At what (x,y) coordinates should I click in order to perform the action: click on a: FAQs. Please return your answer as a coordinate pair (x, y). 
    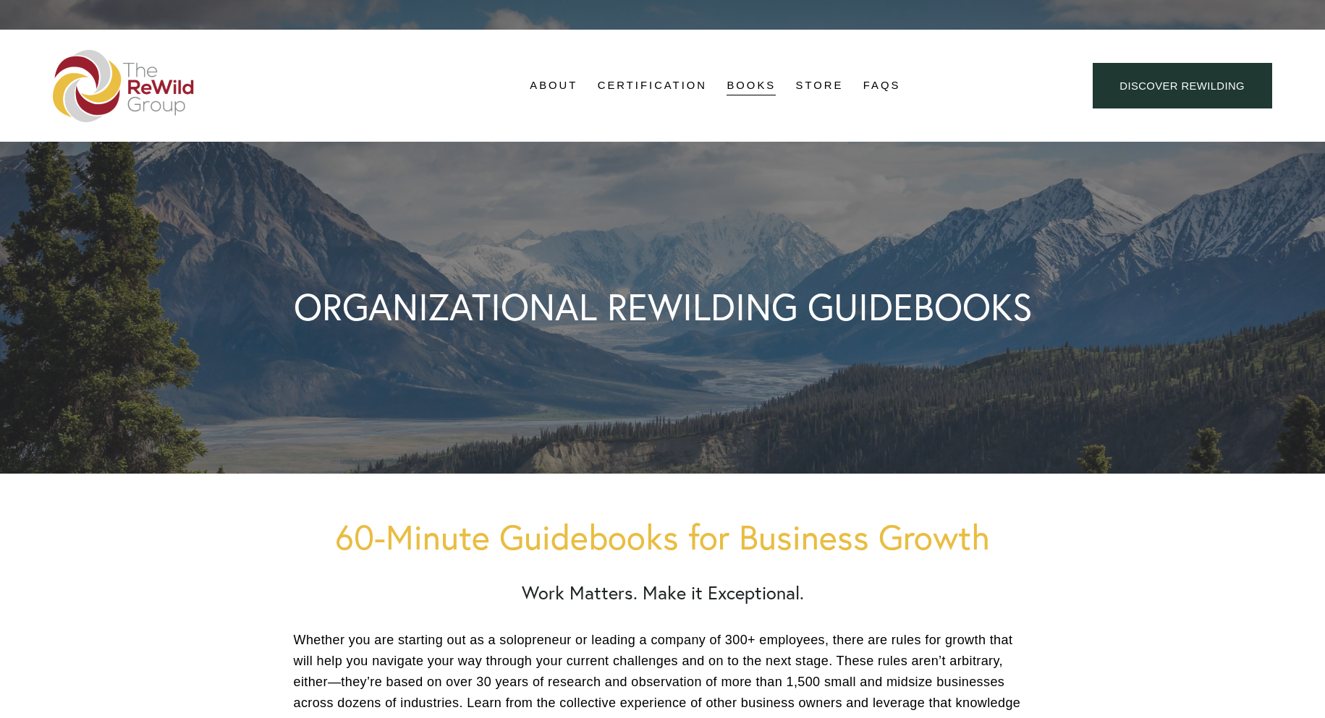
    Looking at the image, I should click on (882, 86).